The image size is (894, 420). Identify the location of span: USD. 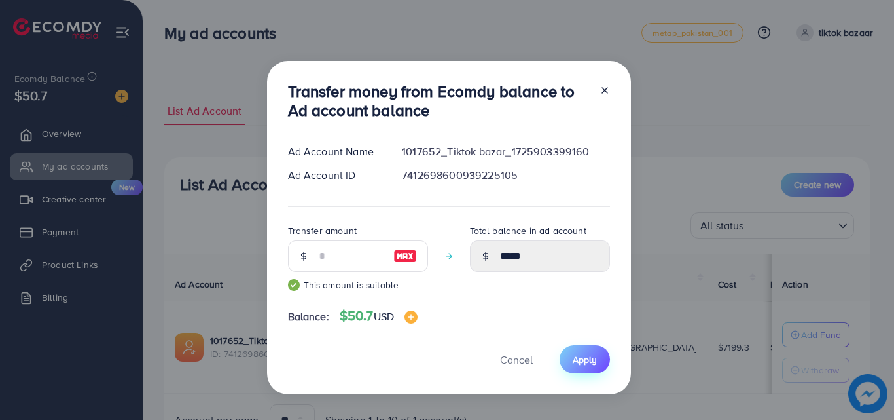
(384, 316).